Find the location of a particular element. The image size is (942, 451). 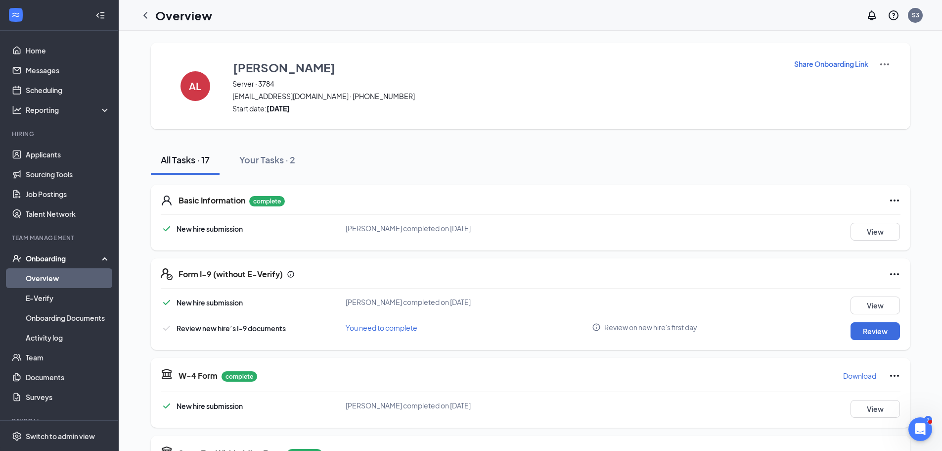

svg: User is located at coordinates (167, 200).